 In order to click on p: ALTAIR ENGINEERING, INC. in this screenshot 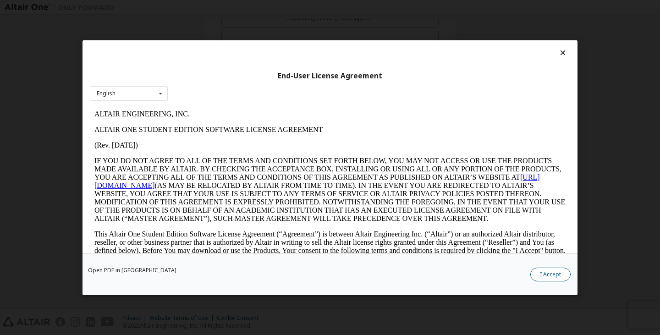, I will do `click(239, 8)`.